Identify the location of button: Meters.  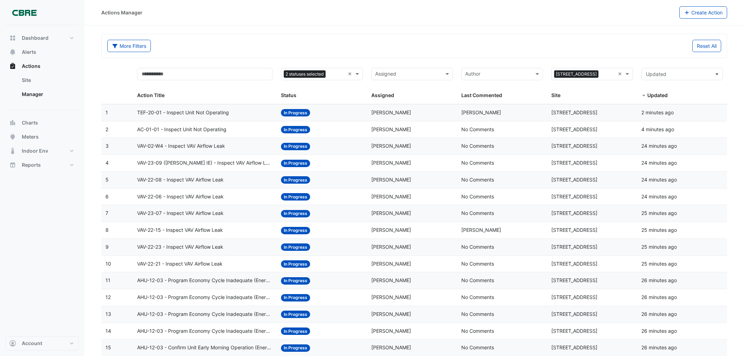
(42, 137).